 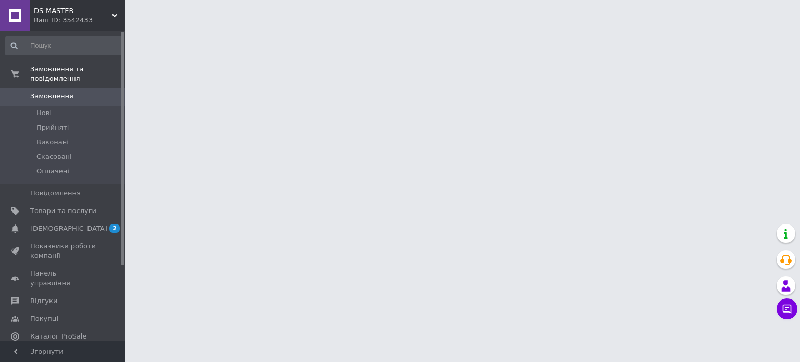 I want to click on span: Повідомлення, so click(x=55, y=193).